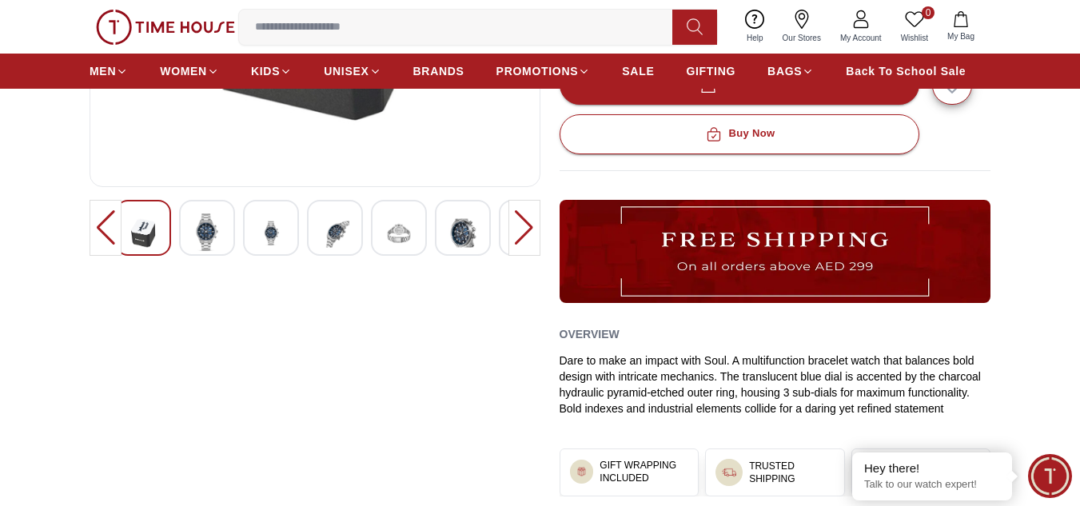 Image resolution: width=1080 pixels, height=506 pixels. Describe the element at coordinates (739, 133) in the screenshot. I see `div: Buy Now` at that location.